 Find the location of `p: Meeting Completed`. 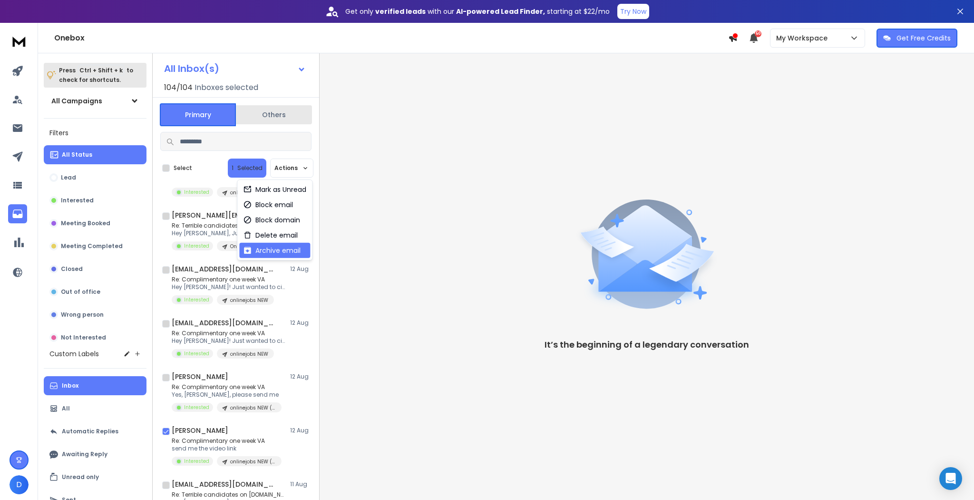

p: Meeting Completed is located at coordinates (92, 246).